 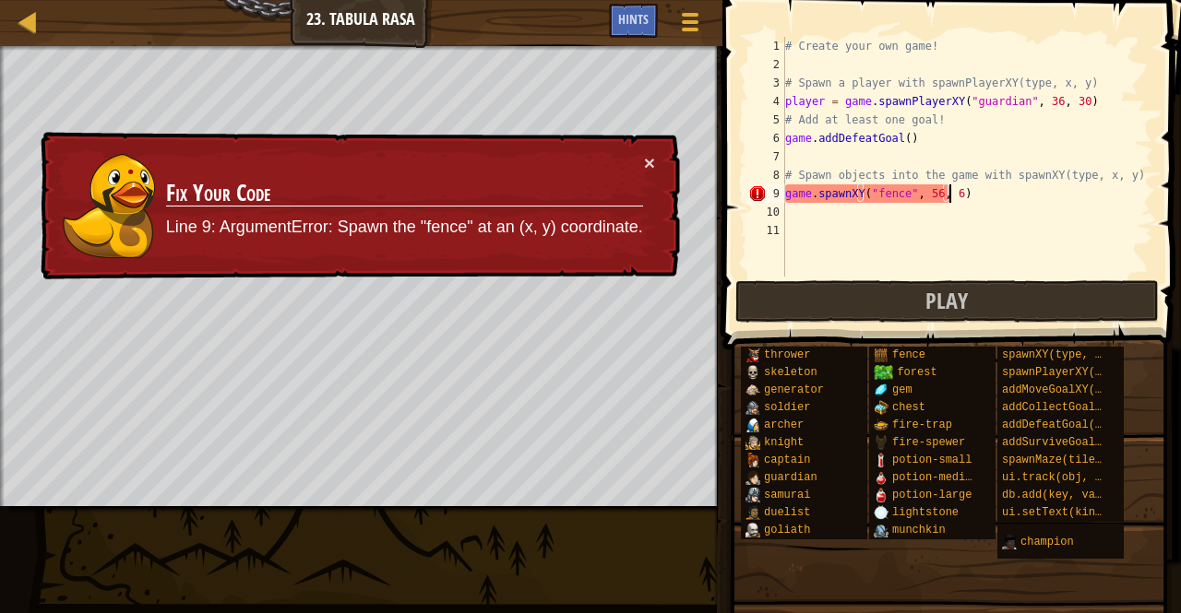 What do you see at coordinates (1047, 542) in the screenshot?
I see `span: champion` at bounding box center [1047, 542].